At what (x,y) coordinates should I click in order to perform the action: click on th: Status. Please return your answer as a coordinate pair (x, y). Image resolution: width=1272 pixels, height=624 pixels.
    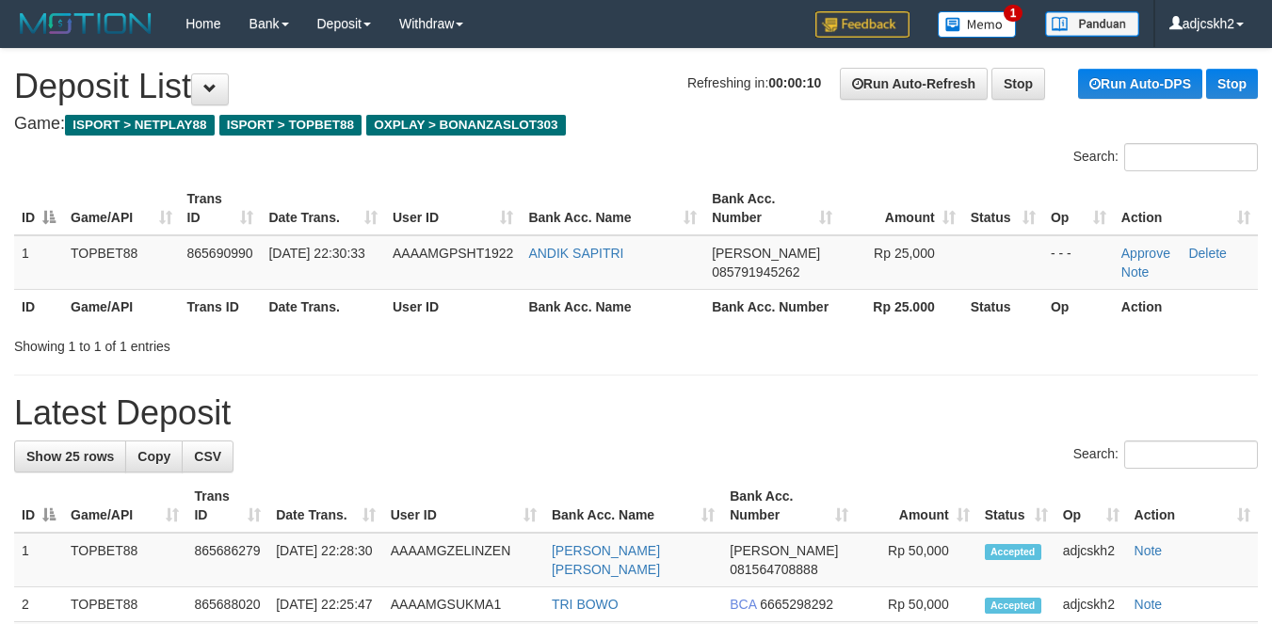
    Looking at the image, I should click on (1003, 306).